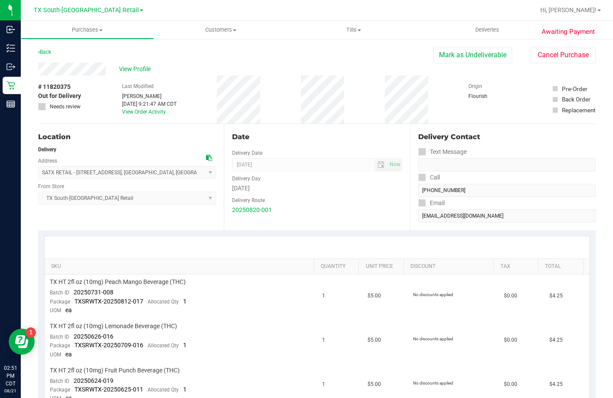  What do you see at coordinates (473, 55) in the screenshot?
I see `button: Mark as Undeliverable` at bounding box center [473, 55].